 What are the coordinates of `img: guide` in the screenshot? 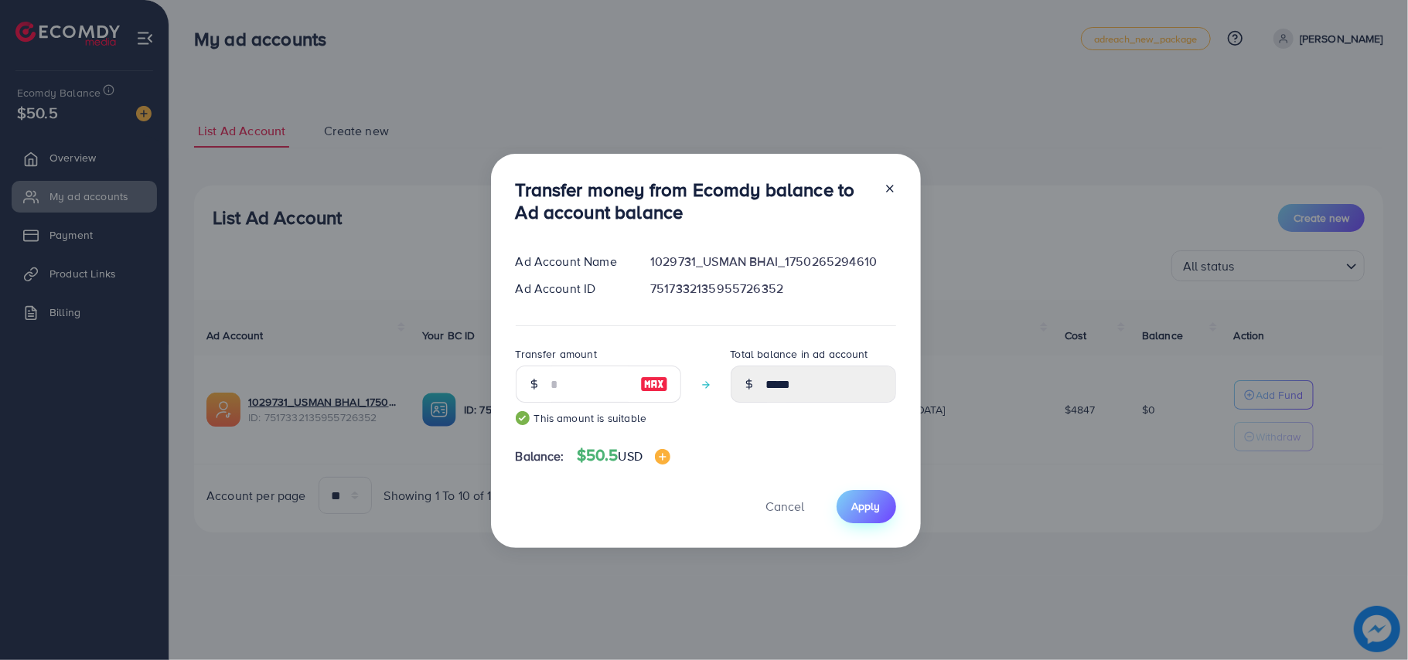 It's located at (523, 418).